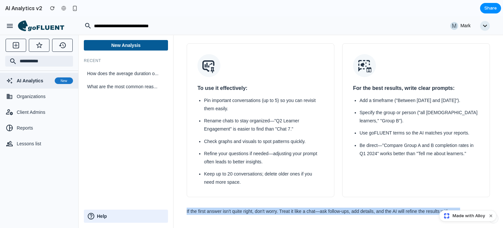 The width and height of the screenshot is (503, 228). What do you see at coordinates (491, 215) in the screenshot?
I see `button: Dismiss watermark` at bounding box center [491, 215].